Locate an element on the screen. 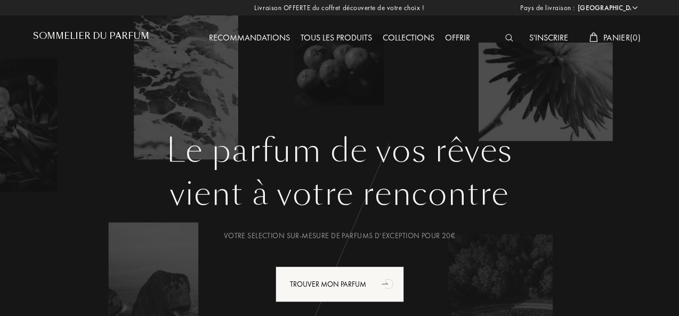  a: Recommandations is located at coordinates (249, 37).